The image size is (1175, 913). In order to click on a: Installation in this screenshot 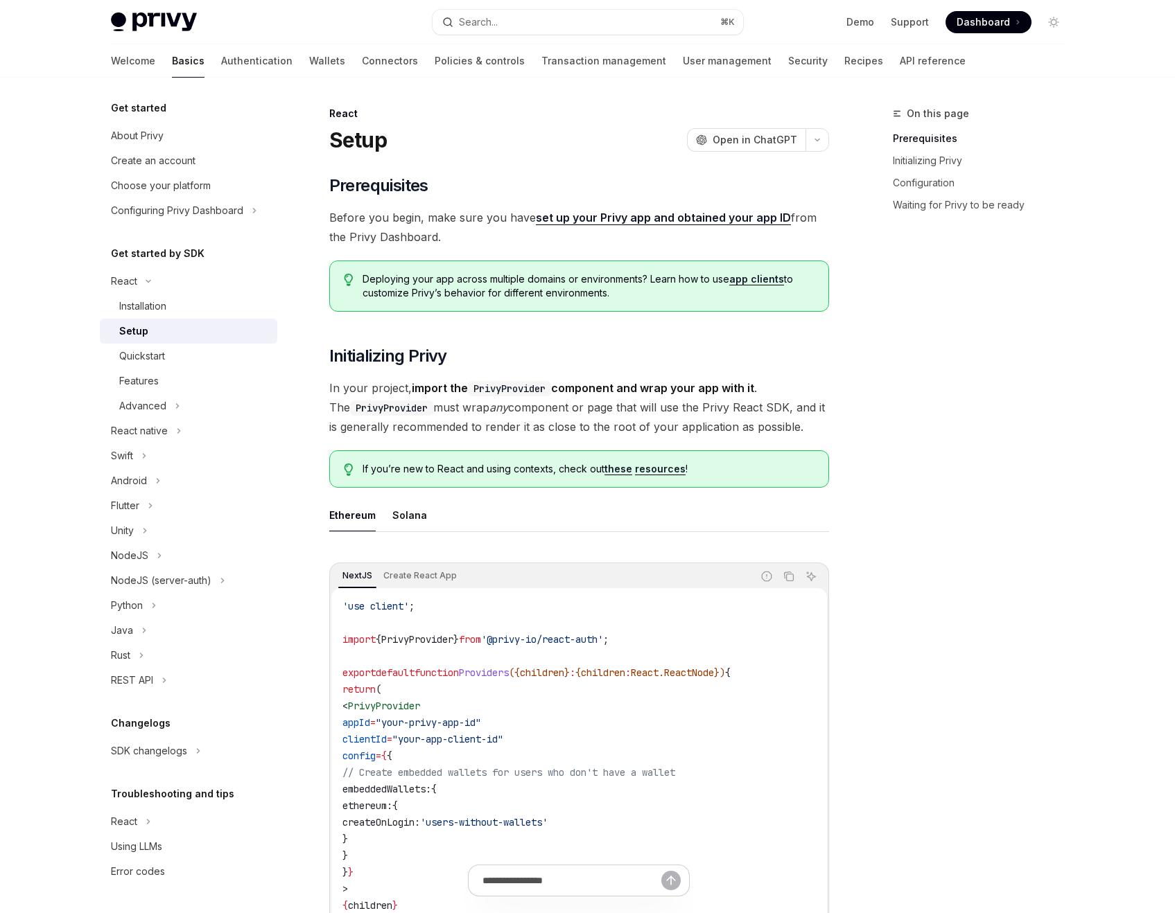, I will do `click(188, 306)`.